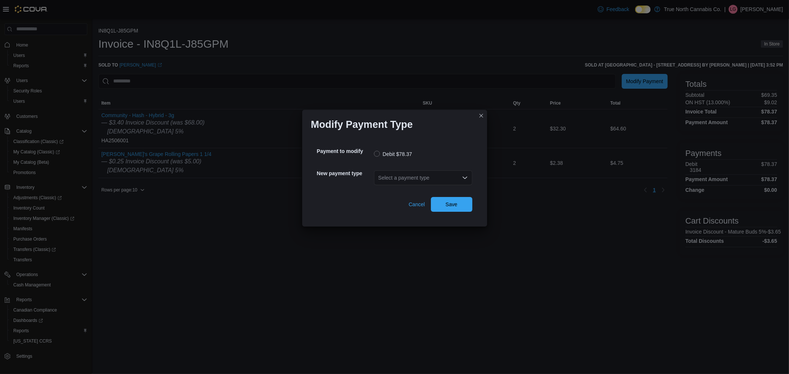  What do you see at coordinates (362, 125) in the screenshot?
I see `h1: Modify Payment Type` at bounding box center [362, 125].